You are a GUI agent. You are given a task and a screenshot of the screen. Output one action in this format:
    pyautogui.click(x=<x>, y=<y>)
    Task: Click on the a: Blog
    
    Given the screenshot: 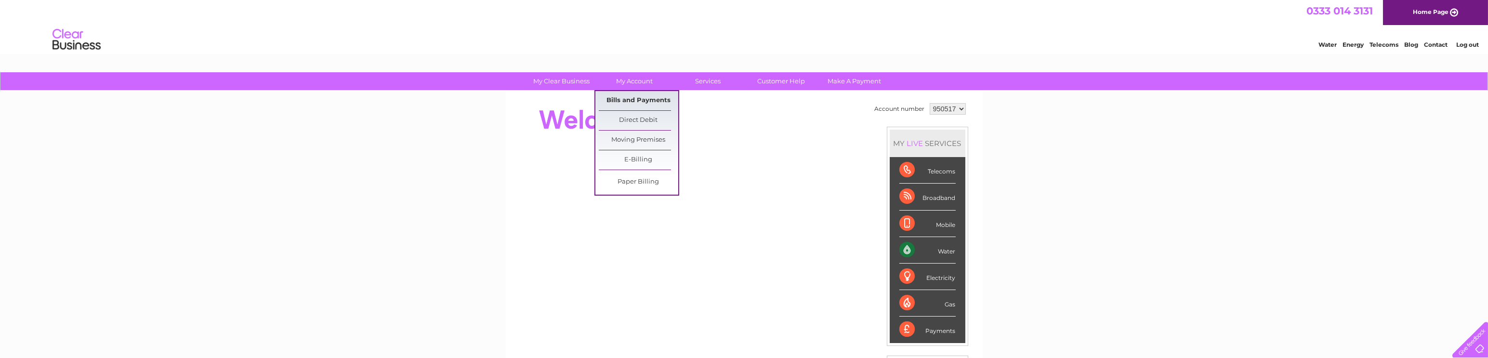 What is the action you would take?
    pyautogui.click(x=1411, y=44)
    